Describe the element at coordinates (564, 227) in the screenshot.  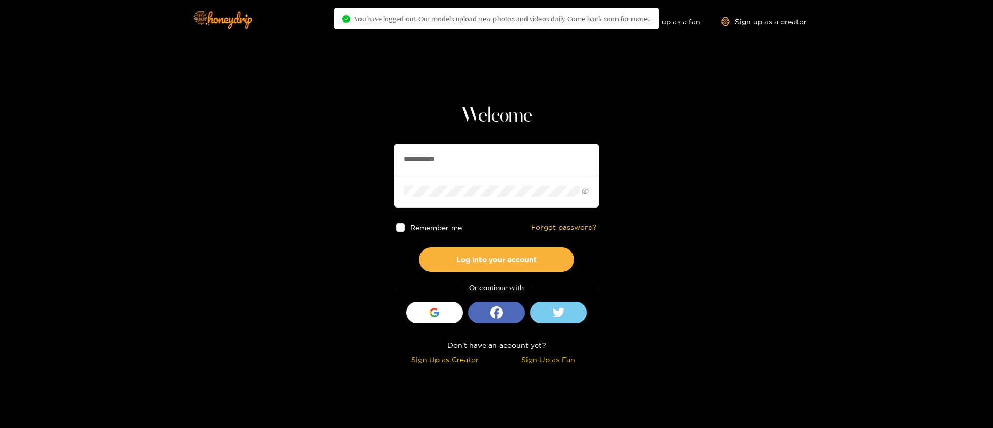
I see `a: Forgot password?` at that location.